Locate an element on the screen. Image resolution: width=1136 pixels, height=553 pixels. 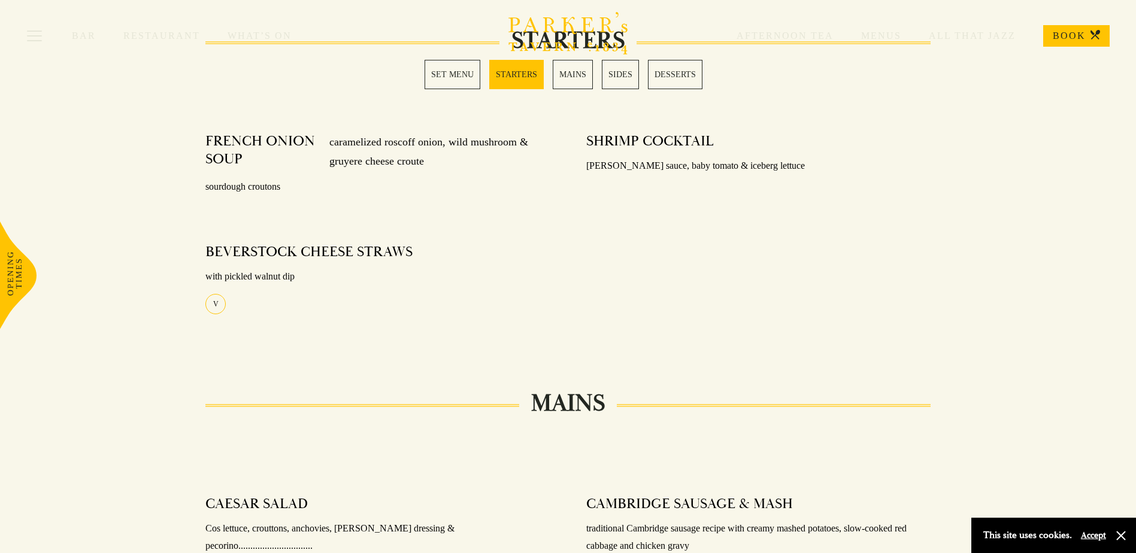
a: 2 / 5 is located at coordinates (516, 74).